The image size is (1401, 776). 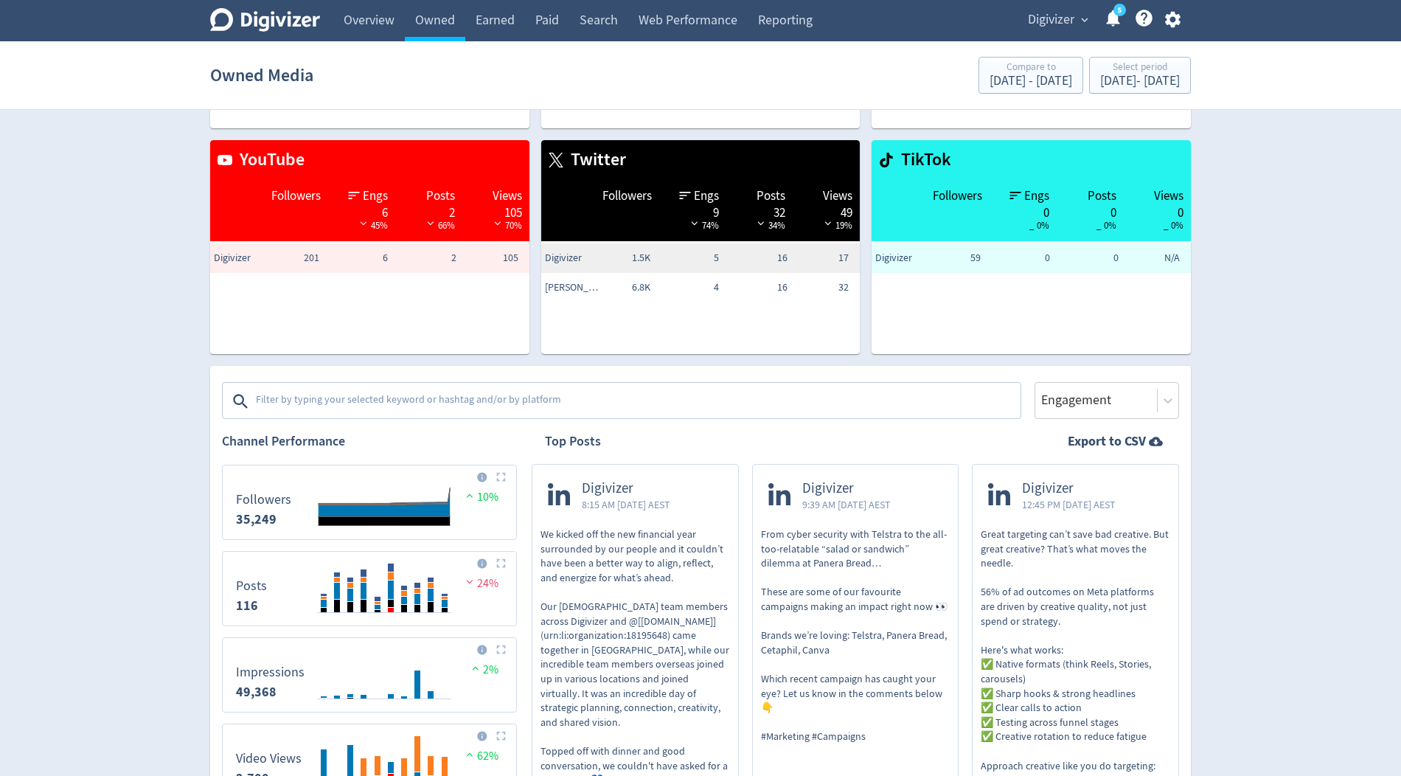 What do you see at coordinates (1119, 10) in the screenshot?
I see `text: 5` at bounding box center [1119, 10].